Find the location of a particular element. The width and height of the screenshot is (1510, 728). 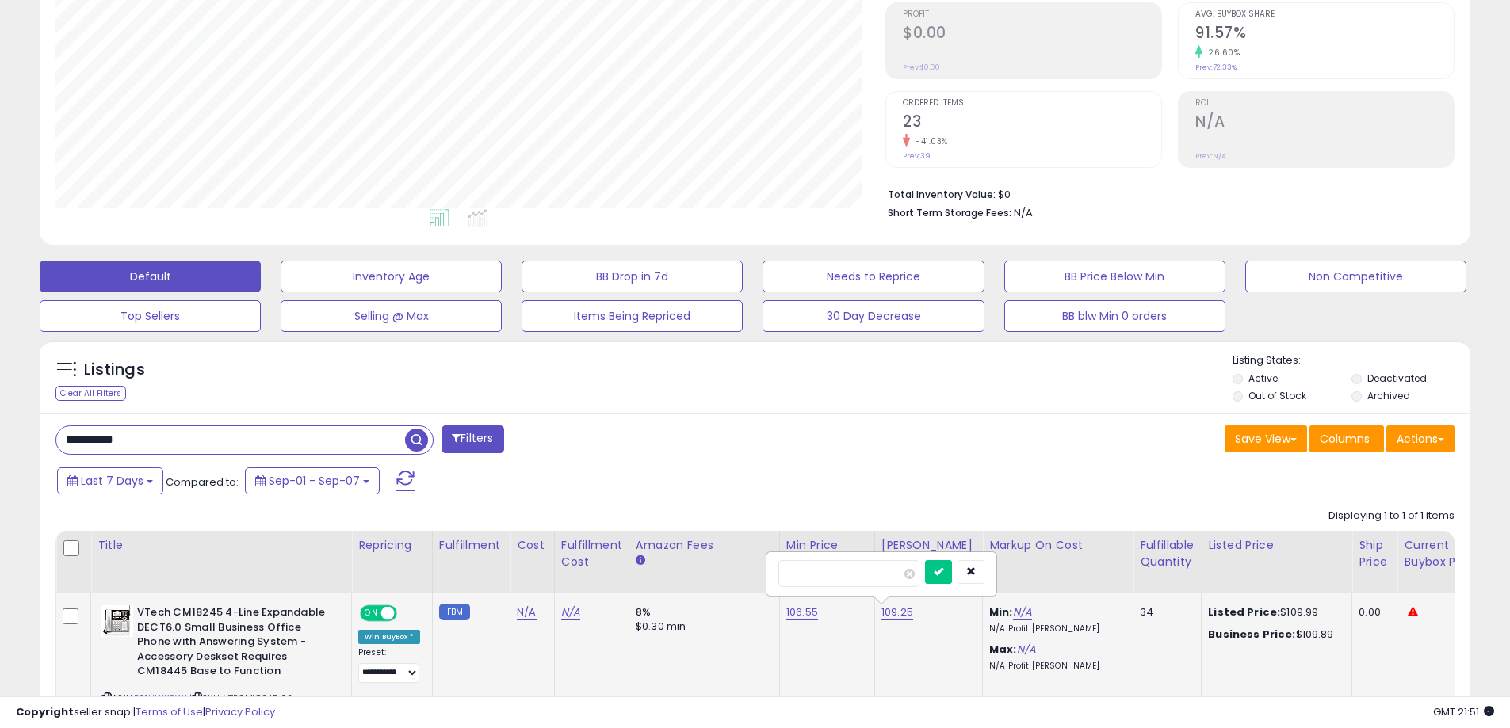

span: N/A is located at coordinates (1023, 212).